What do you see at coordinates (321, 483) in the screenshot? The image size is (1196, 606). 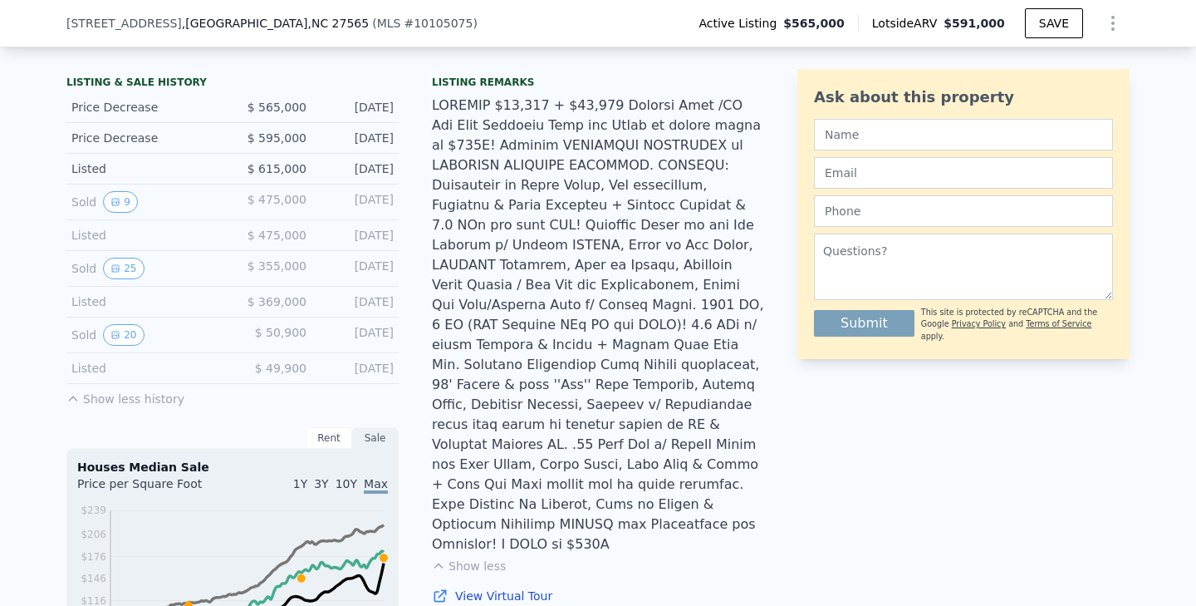 I see `span: 3Y` at bounding box center [321, 483].